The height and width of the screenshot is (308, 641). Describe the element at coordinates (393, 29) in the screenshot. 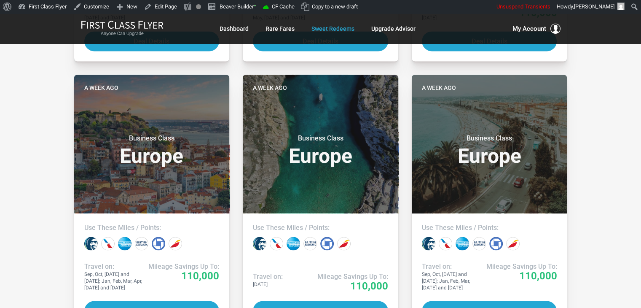

I see `a: Upgrade Advisor` at that location.